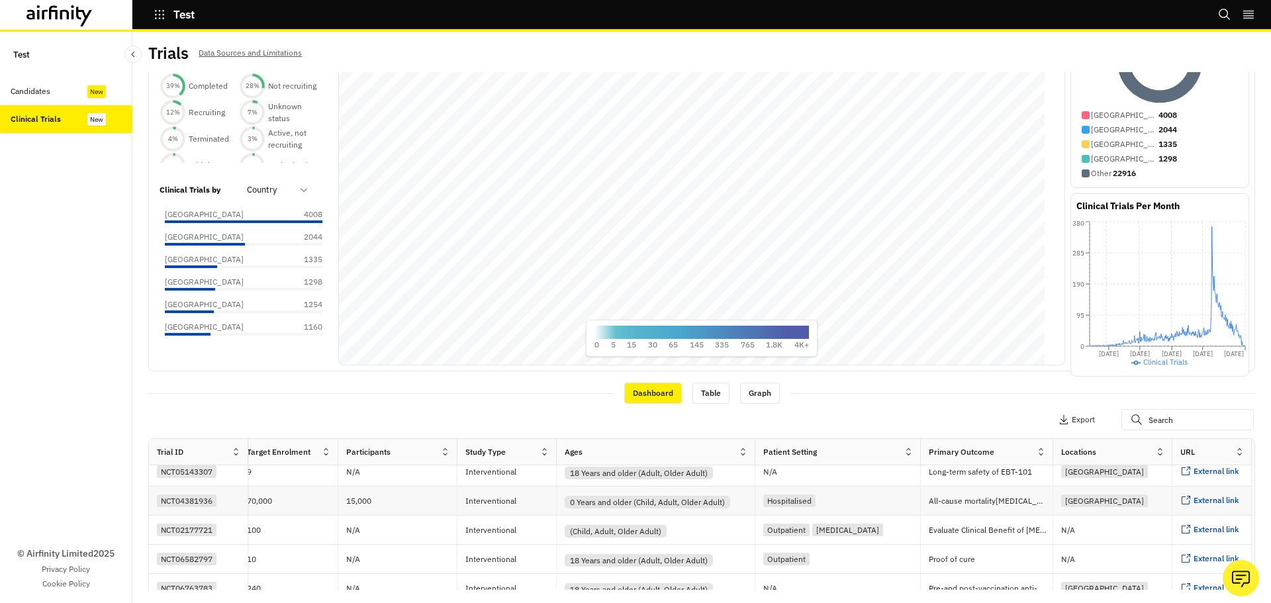 The height and width of the screenshot is (603, 1271). Describe the element at coordinates (170, 452) in the screenshot. I see `div: Trial ID` at that location.